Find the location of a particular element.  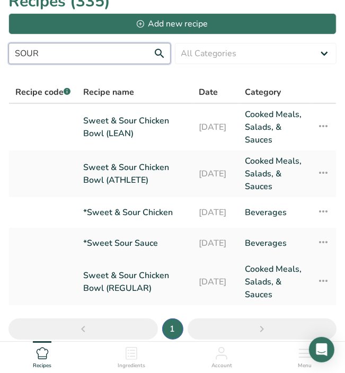

span: Ingredients is located at coordinates (132, 366).